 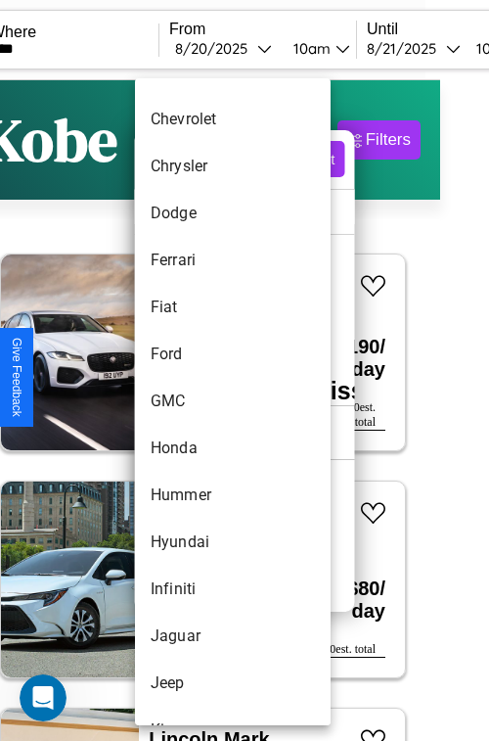 What do you see at coordinates (233, 542) in the screenshot?
I see `li: Hyundai` at bounding box center [233, 542].